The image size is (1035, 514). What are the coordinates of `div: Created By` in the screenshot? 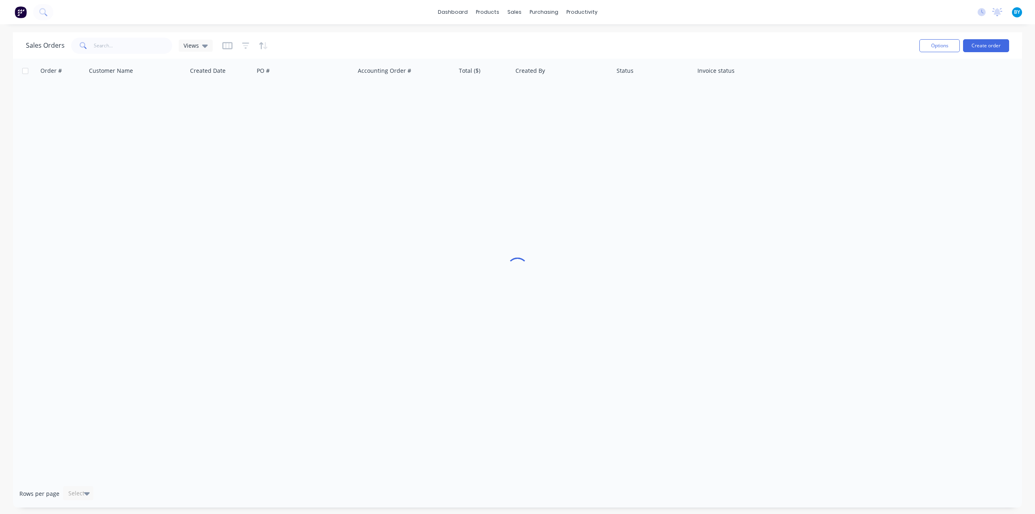 It's located at (530, 71).